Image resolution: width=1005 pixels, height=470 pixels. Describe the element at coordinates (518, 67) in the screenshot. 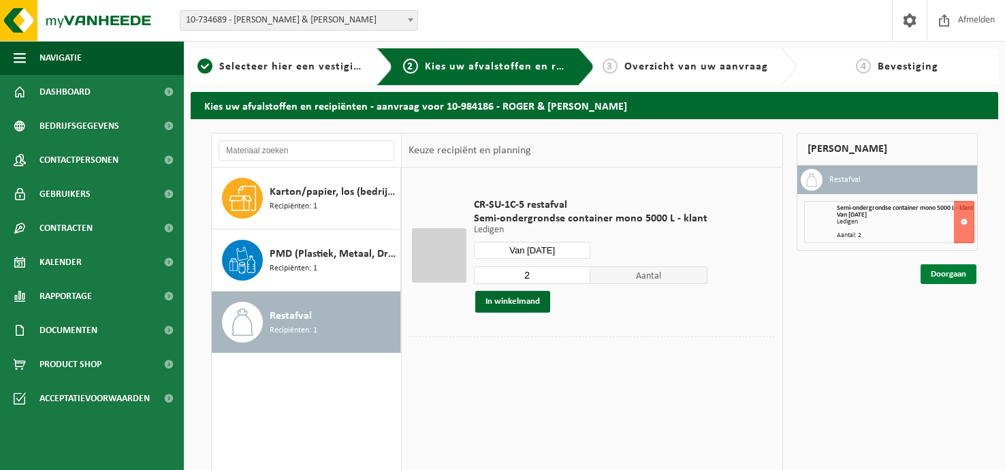

I see `span: Kies uw afvalstoffen en recipiënten` at that location.